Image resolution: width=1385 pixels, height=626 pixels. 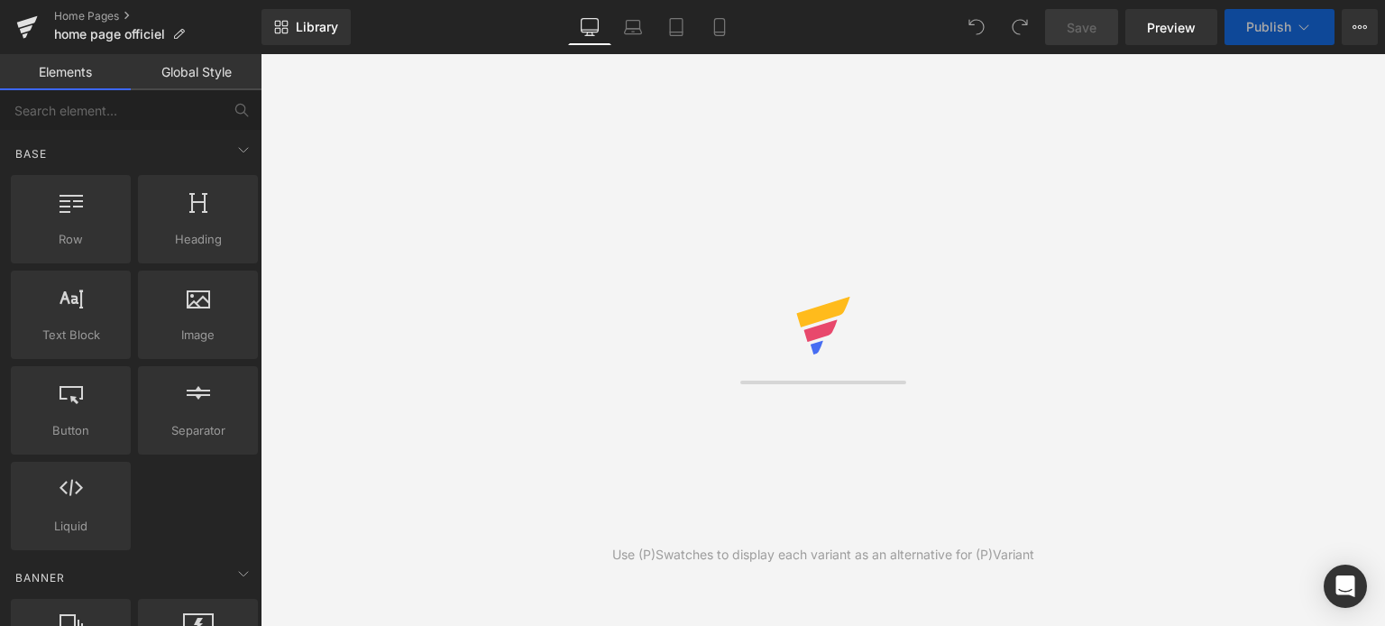 I want to click on div: Use (P)Swatches to display each variant as an alternative for (P)Variant, so click(x=823, y=554).